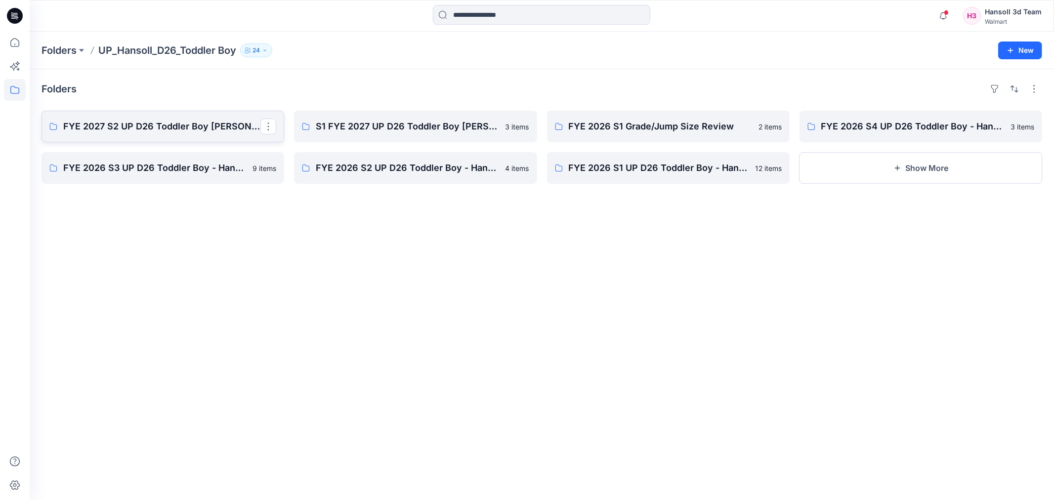  What do you see at coordinates (155, 168) in the screenshot?
I see `p: FYE 2026 S3 UP D26 Toddler Boy - Hansoll` at bounding box center [155, 168].